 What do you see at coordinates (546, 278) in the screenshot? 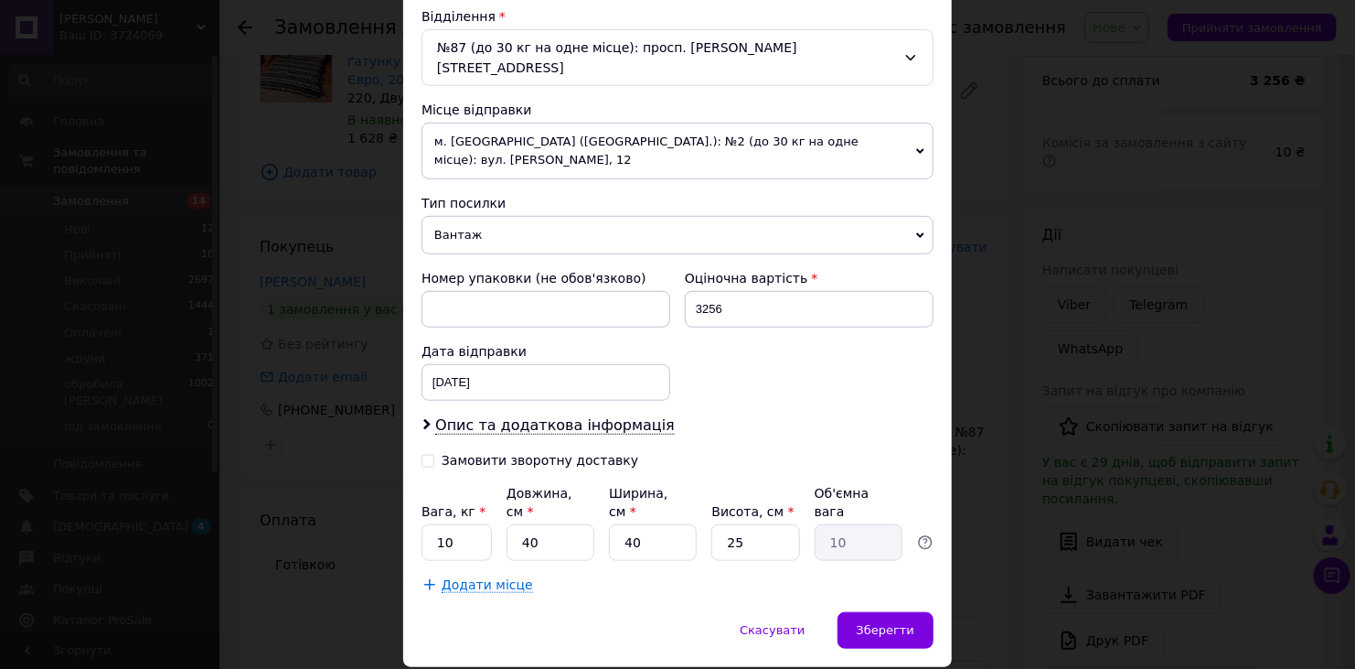
I see `div: Номер упаковки (не обов'язково)` at bounding box center [546, 278].